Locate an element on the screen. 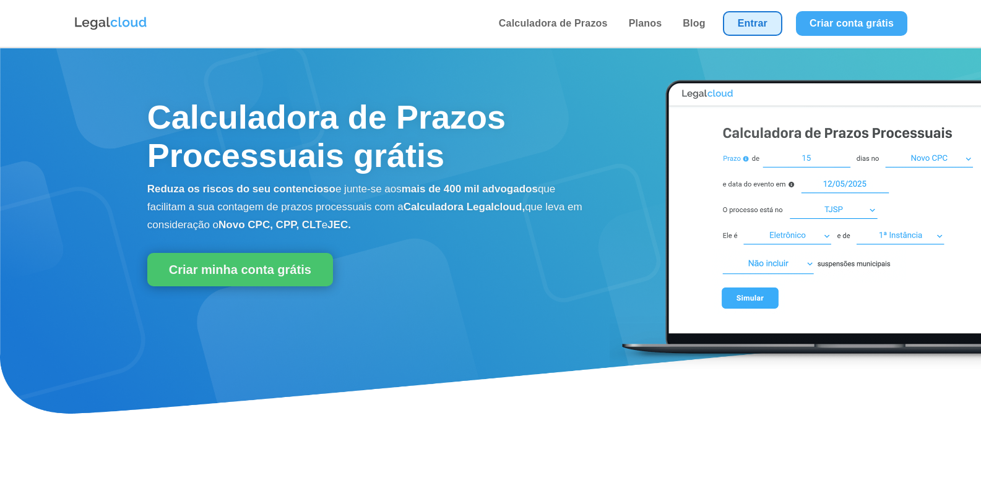 The width and height of the screenshot is (981, 478). img: Calculadora de Prazos Processuais Legalcloud is located at coordinates (795, 218).